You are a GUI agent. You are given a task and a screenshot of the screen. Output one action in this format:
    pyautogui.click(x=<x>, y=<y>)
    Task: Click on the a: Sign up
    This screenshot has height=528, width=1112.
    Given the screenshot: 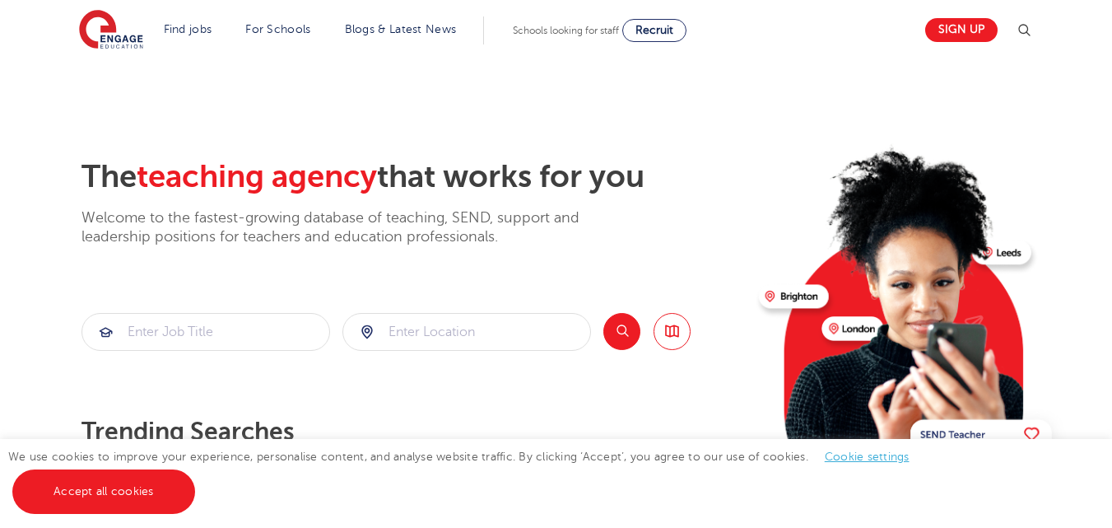 What is the action you would take?
    pyautogui.click(x=961, y=30)
    